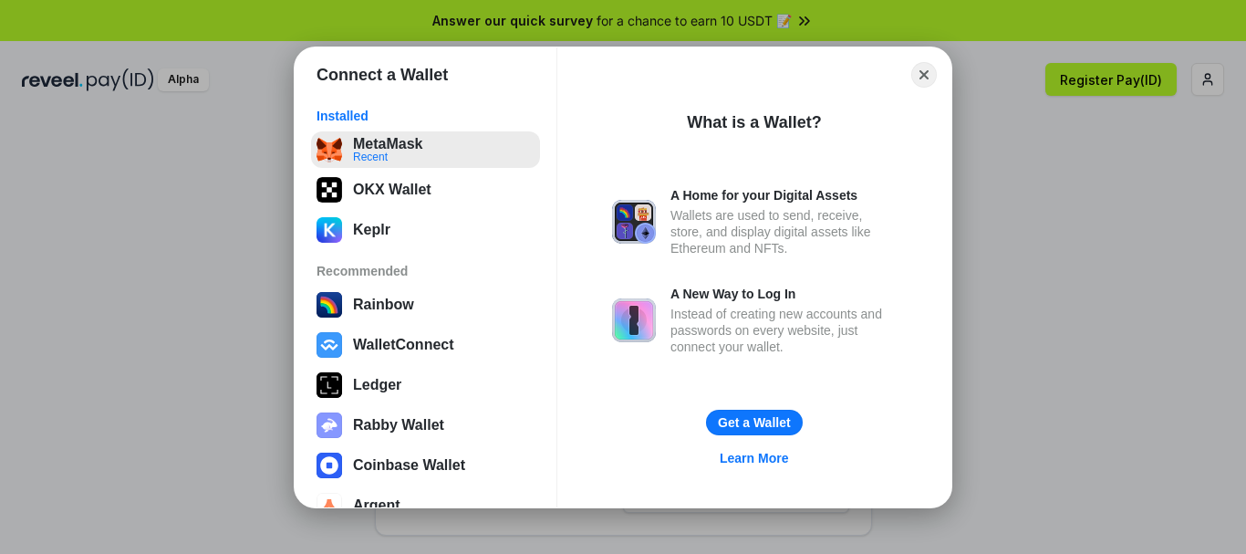 Image resolution: width=1246 pixels, height=554 pixels. Describe the element at coordinates (783, 294) in the screenshot. I see `div: A New Way to Log In` at that location.